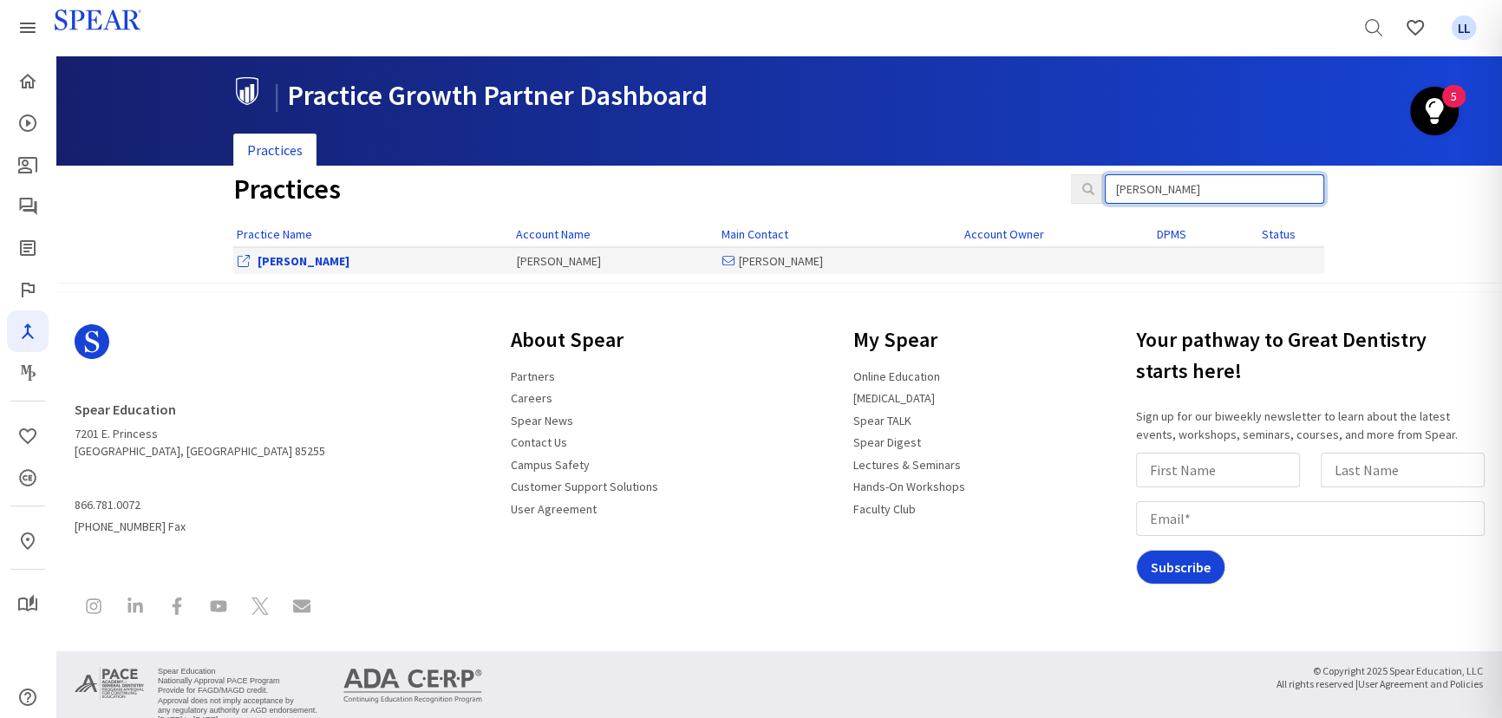 Image resolution: width=1502 pixels, height=718 pixels. I want to click on a: Status, so click(1278, 234).